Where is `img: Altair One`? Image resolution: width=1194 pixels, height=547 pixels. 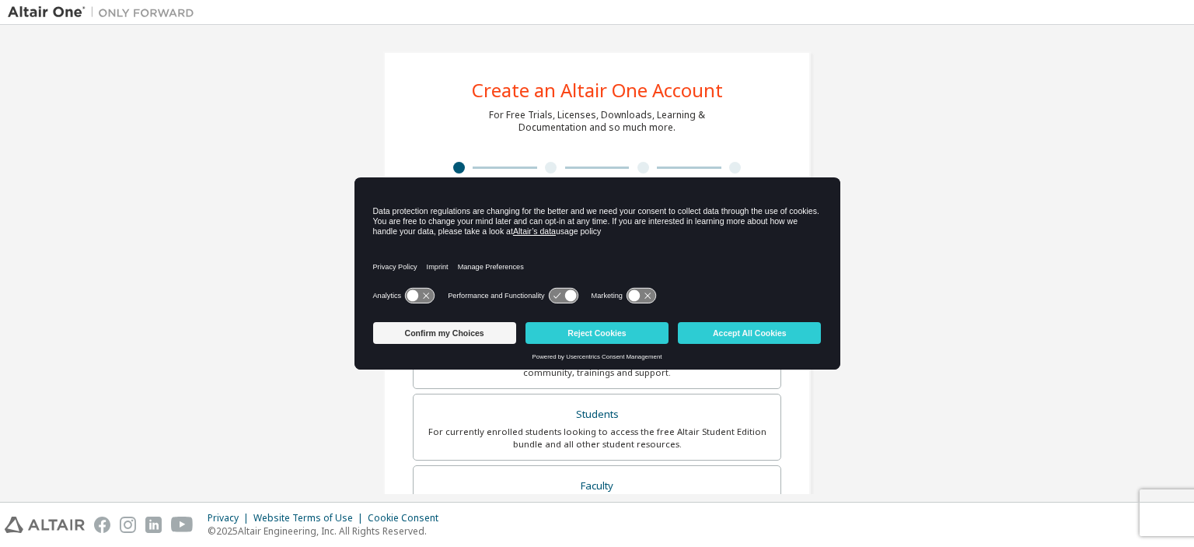
img: Altair One is located at coordinates (105, 12).